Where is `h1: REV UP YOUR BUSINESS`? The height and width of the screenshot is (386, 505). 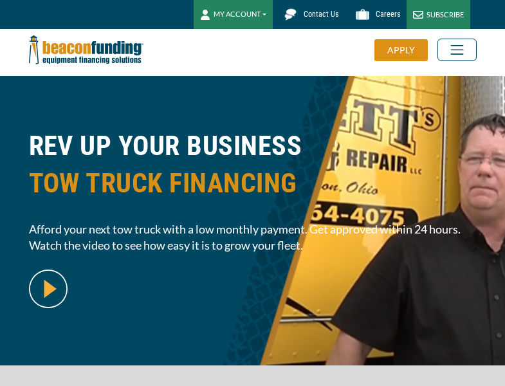 h1: REV UP YOUR BUSINESS is located at coordinates (253, 169).